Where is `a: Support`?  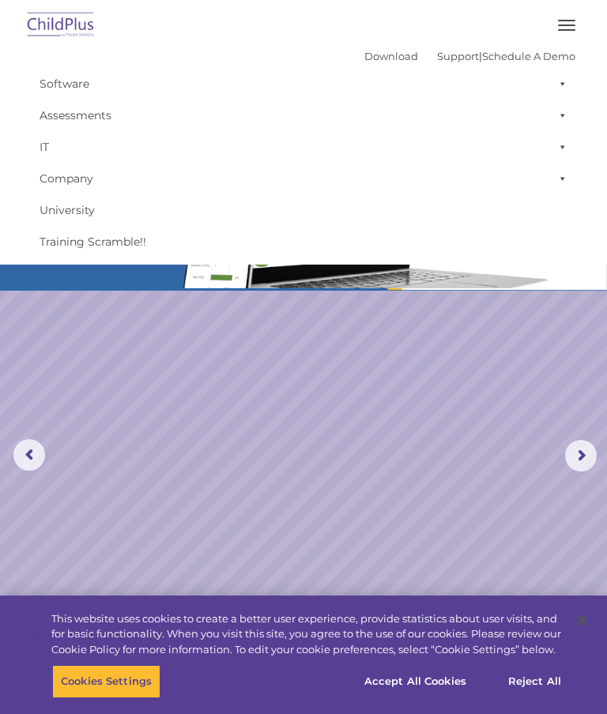
a: Support is located at coordinates (457, 56).